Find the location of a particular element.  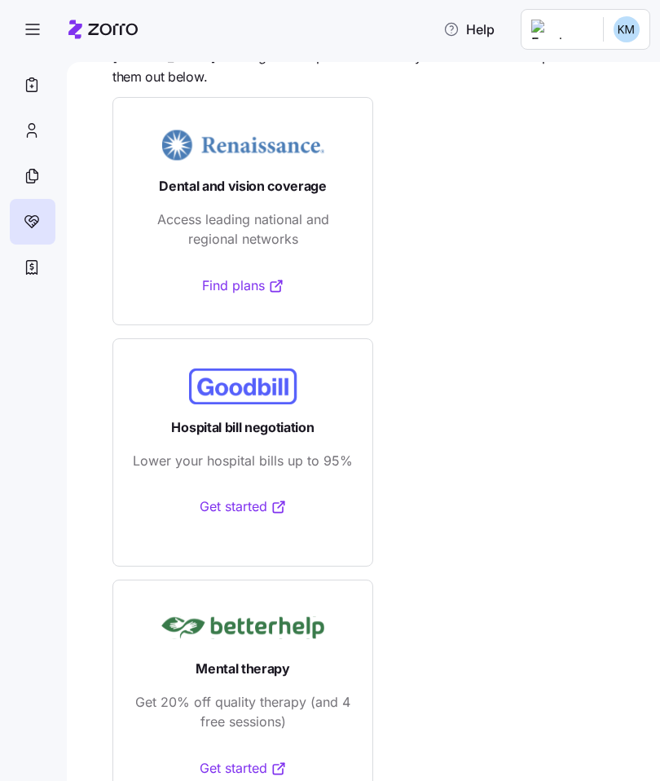

span: Hospital bill negotiation is located at coordinates (242, 427).